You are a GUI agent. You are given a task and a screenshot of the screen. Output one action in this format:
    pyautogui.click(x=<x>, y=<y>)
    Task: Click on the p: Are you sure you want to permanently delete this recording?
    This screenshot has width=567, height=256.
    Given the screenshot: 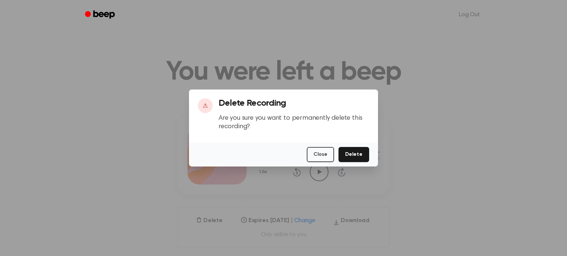 What is the action you would take?
    pyautogui.click(x=294, y=122)
    